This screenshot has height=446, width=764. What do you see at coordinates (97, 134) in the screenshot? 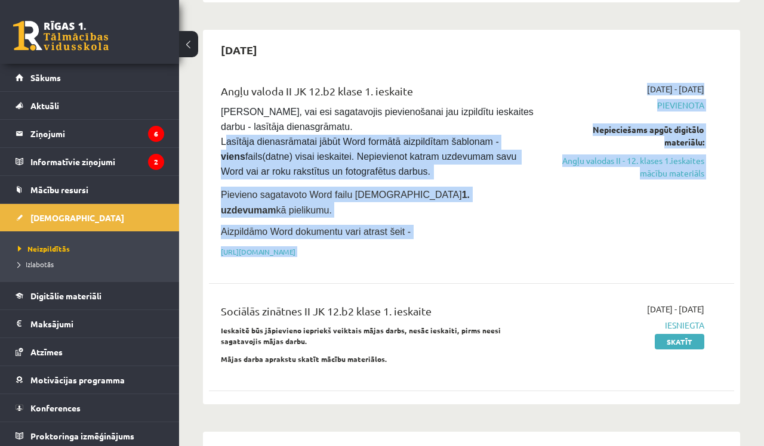
I see `legend: Ziņojumi` at bounding box center [97, 134].